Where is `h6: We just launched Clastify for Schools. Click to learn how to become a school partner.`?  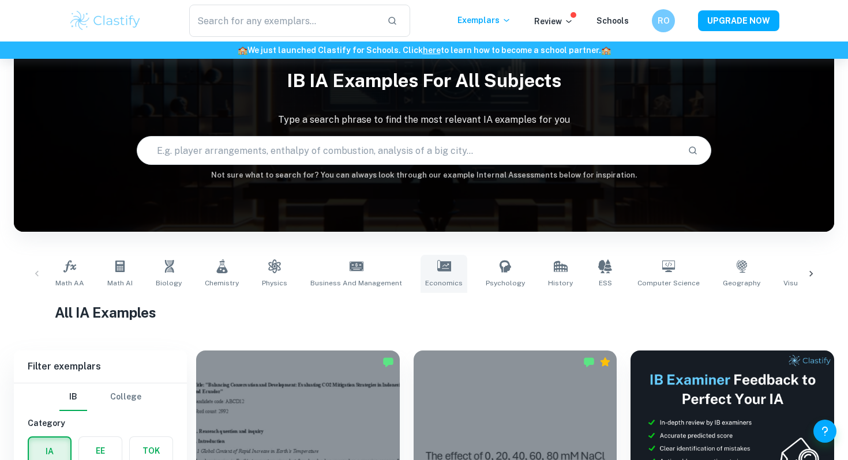 h6: We just launched Clastify for Schools. Click to learn how to become a school partner. is located at coordinates (424, 50).